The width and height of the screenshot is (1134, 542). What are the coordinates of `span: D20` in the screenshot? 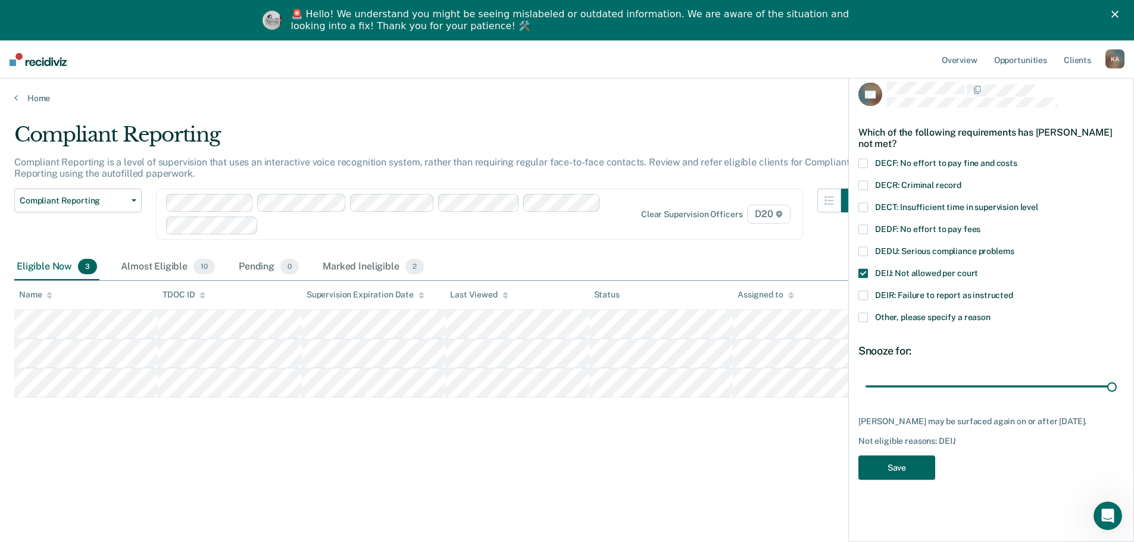 It's located at (768, 214).